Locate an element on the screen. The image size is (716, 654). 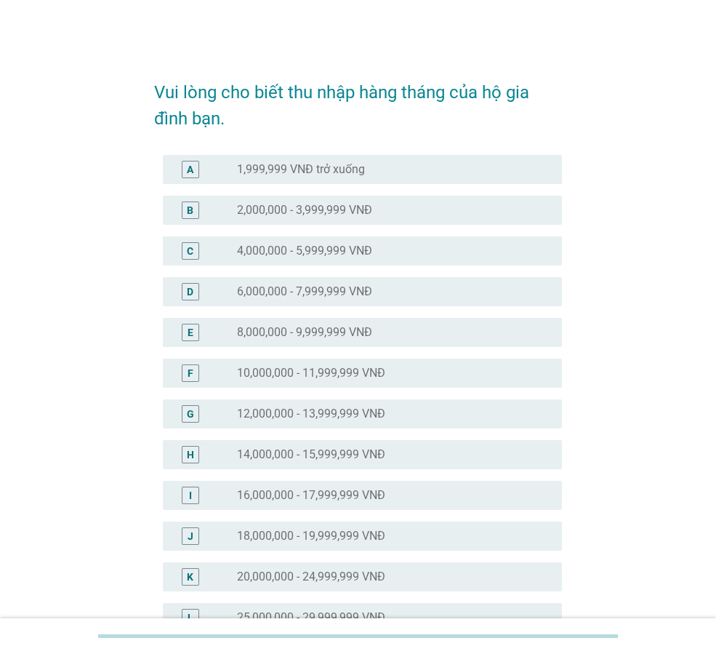
label: 20,000,000 - 24,999,999 VNĐ is located at coordinates (311, 577).